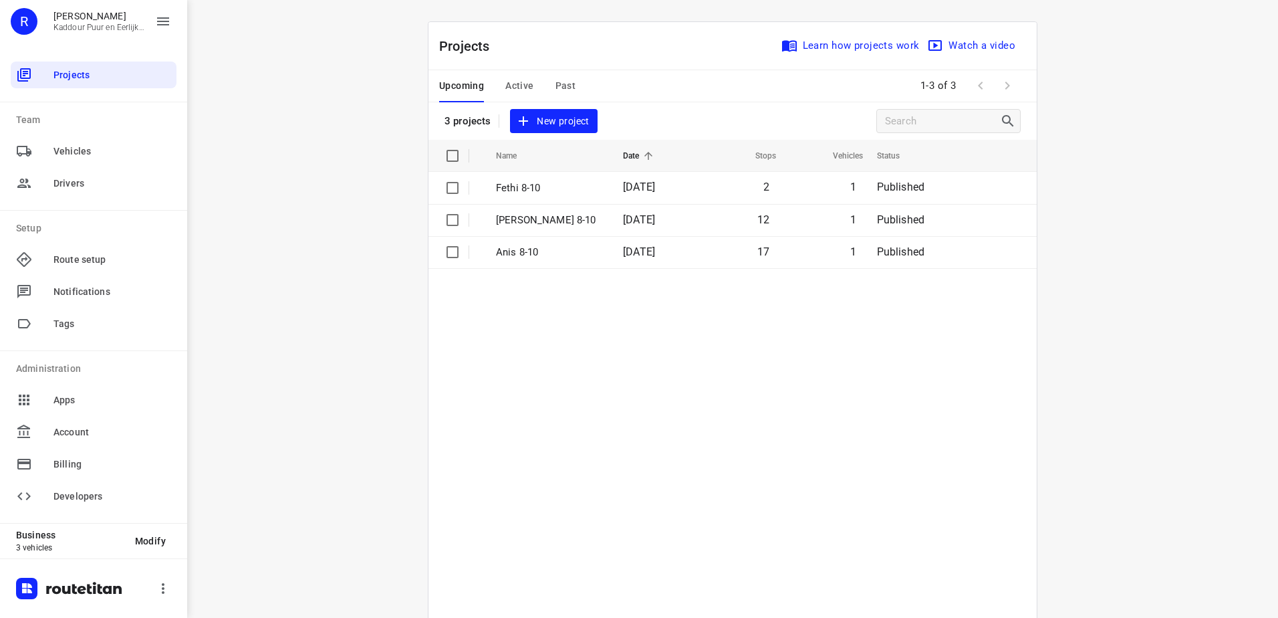  Describe the element at coordinates (763, 219) in the screenshot. I see `span: 12` at that location.